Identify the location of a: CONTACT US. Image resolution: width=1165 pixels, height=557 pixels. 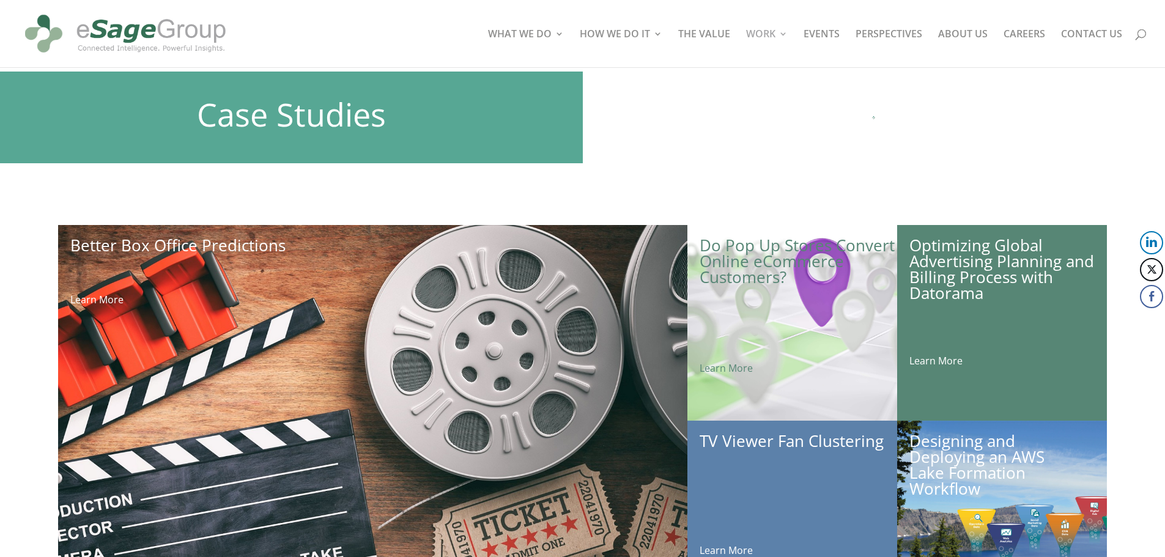
(1092, 48).